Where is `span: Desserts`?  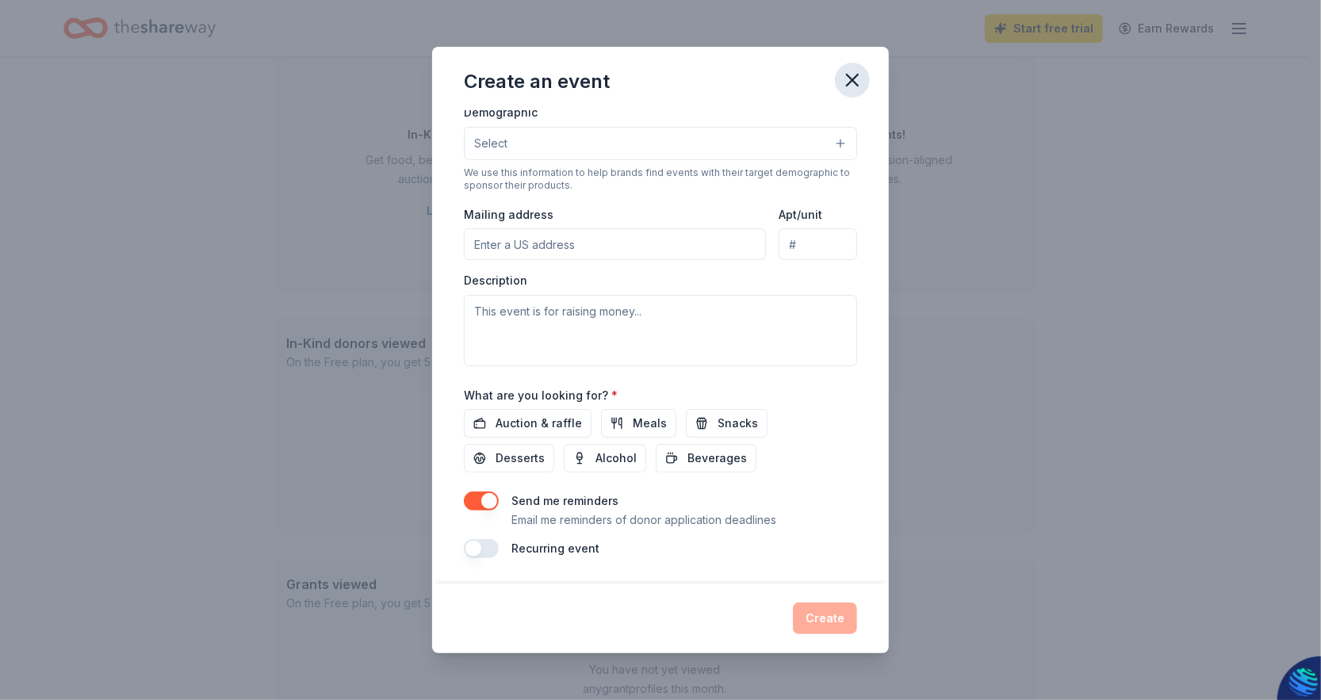
span: Desserts is located at coordinates (520, 458).